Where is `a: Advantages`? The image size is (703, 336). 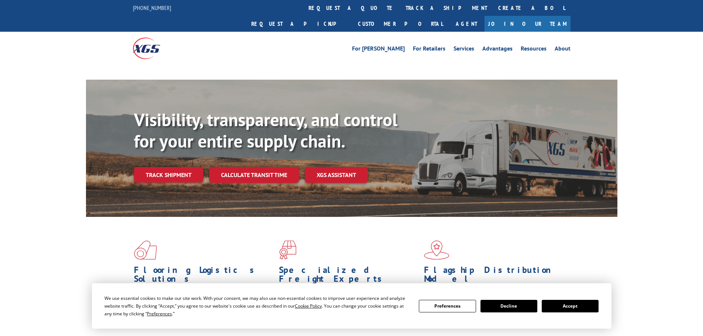
a: Advantages is located at coordinates (498, 50).